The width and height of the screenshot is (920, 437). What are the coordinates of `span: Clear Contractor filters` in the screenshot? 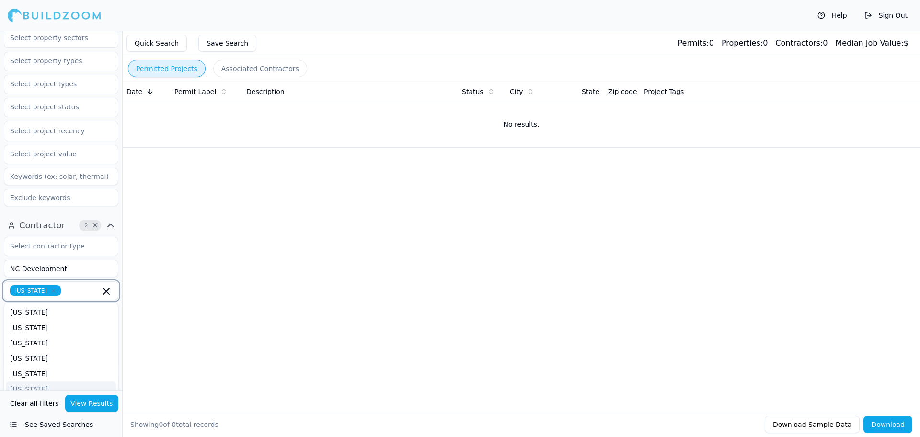 It's located at (95, 225).